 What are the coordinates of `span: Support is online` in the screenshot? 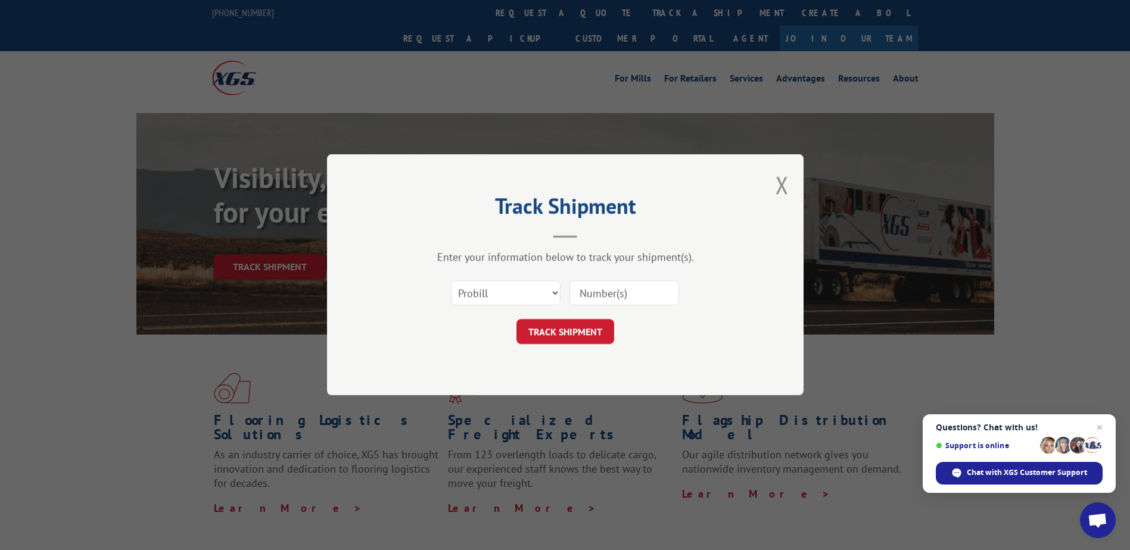 It's located at (986, 445).